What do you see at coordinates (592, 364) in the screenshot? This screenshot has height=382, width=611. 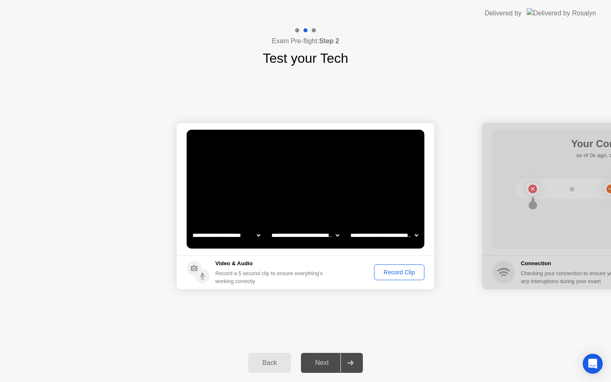 I see `div: Open Intercom Messenger` at bounding box center [592, 364].